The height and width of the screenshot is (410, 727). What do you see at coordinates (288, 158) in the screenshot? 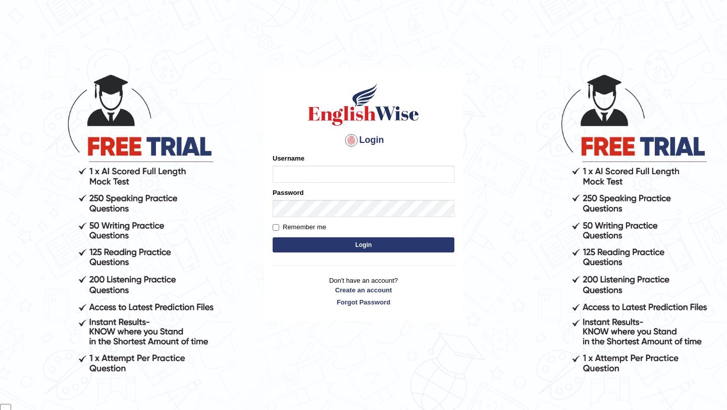
I see `label: Username` at bounding box center [288, 158].